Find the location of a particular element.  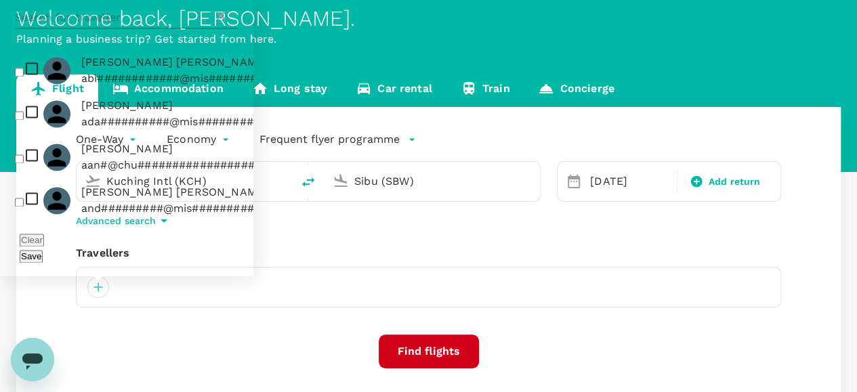

p: abi############@mis########### is located at coordinates (183, 79).